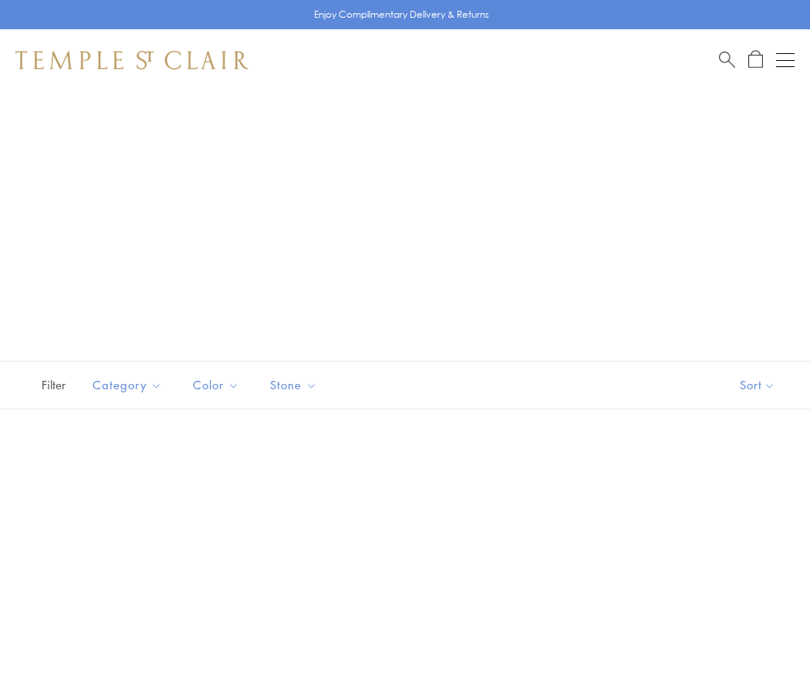 The image size is (810, 673). What do you see at coordinates (127, 385) in the screenshot?
I see `button: Category` at bounding box center [127, 385].